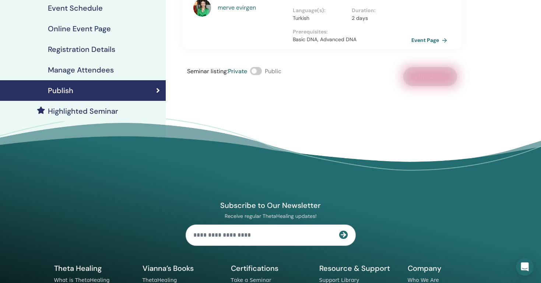  I want to click on span: Public, so click(273, 71).